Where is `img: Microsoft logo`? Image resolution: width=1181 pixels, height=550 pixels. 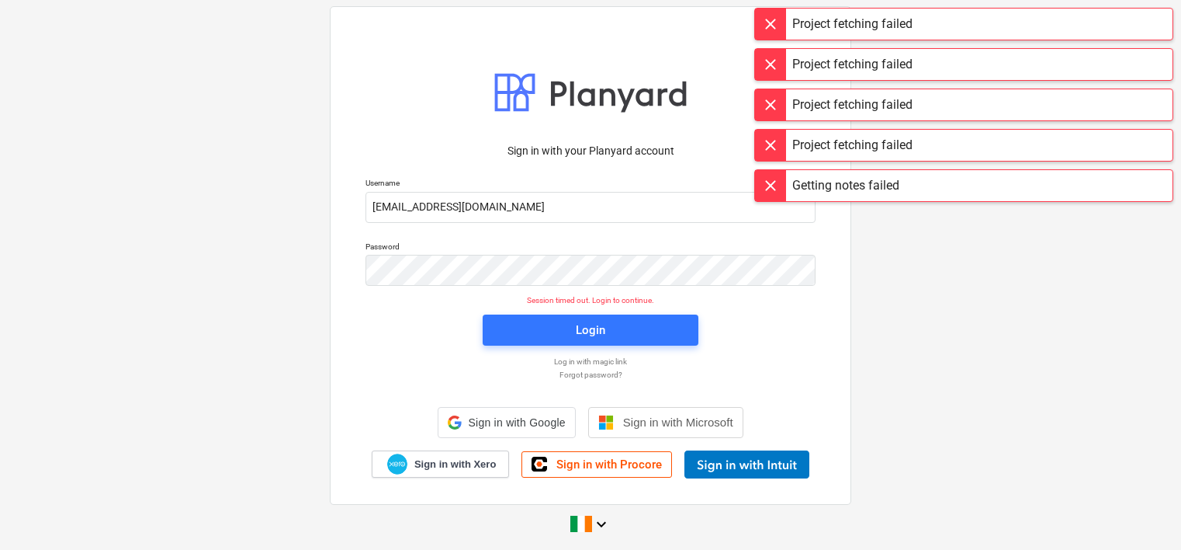
img: Microsoft logo is located at coordinates (606, 422).